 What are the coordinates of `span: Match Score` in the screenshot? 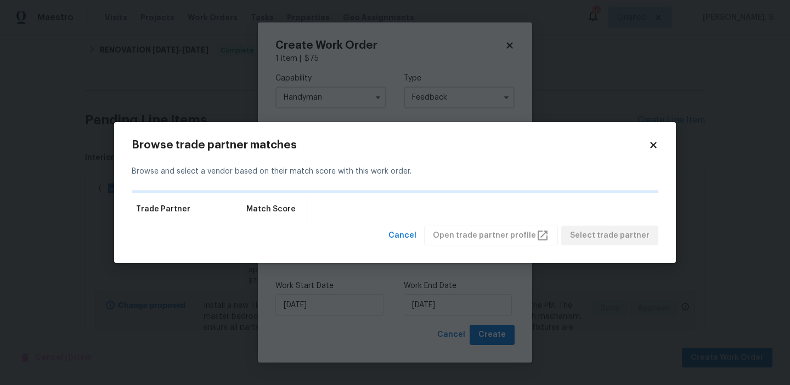 It's located at (271, 209).